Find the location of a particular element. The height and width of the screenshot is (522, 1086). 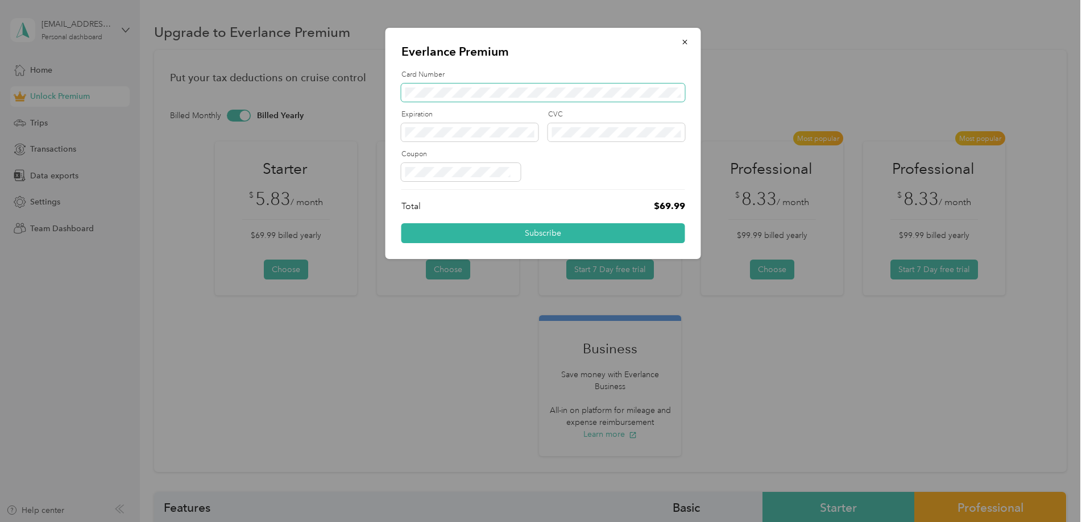

button: Subscribe is located at coordinates (543, 233).